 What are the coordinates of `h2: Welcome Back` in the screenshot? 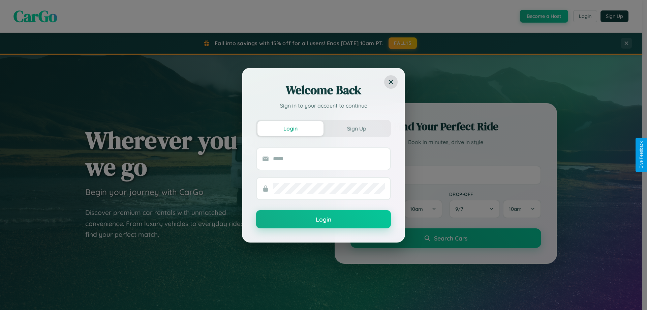 It's located at (324, 90).